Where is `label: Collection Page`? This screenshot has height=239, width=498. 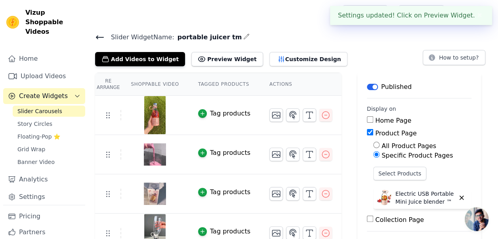 label: Collection Page is located at coordinates (400, 219).